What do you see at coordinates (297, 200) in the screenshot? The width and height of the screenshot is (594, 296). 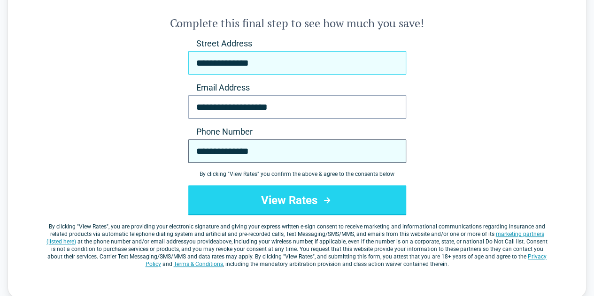 I see `button: View Rates` at bounding box center [297, 200].